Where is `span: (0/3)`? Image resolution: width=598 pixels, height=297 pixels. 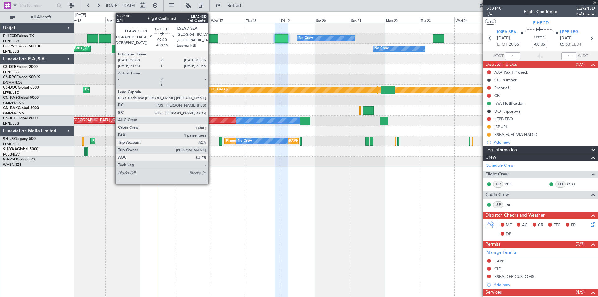
span: (0/3) is located at coordinates (580, 244).